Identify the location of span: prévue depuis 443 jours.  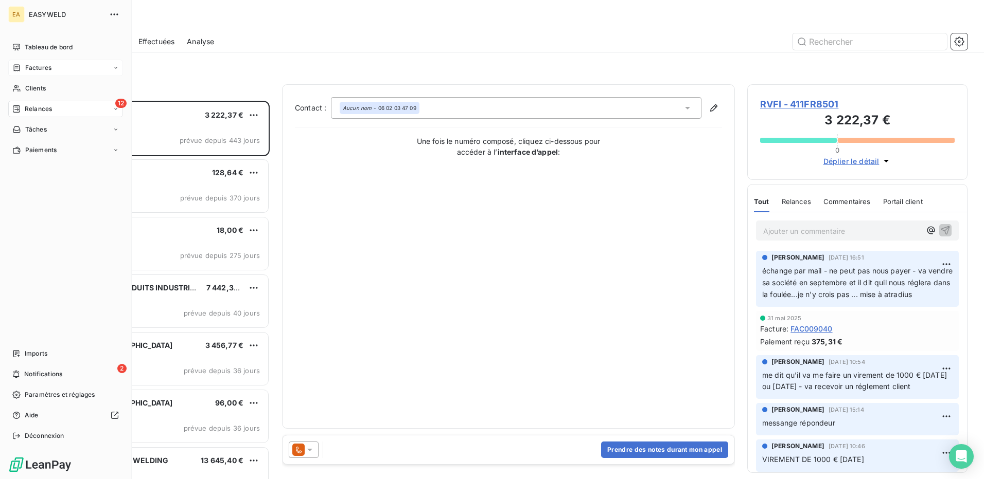
(220, 140).